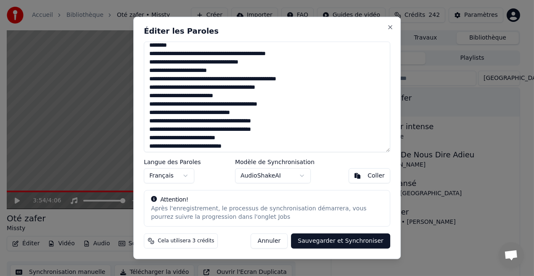  Describe the element at coordinates (340, 241) in the screenshot. I see `button: Sauvegarder et Synchroniser` at that location.